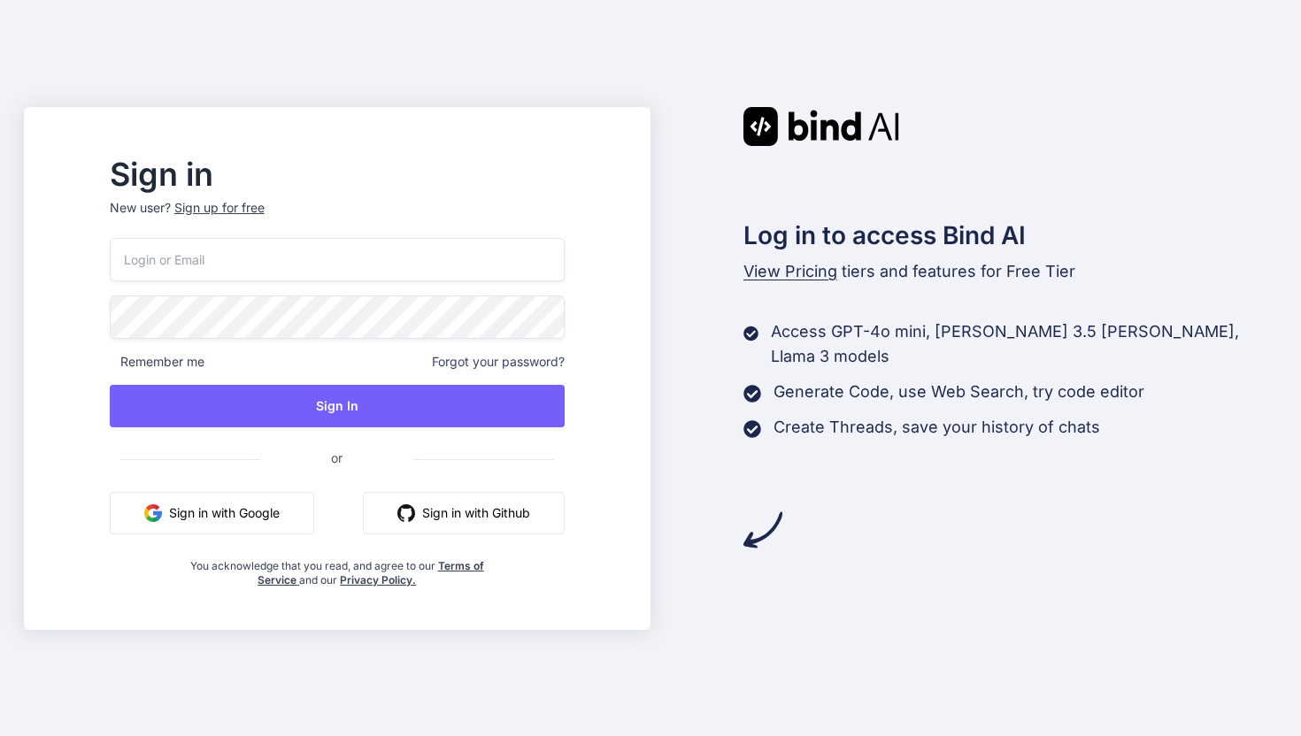 Image resolution: width=1301 pixels, height=736 pixels. Describe the element at coordinates (212, 513) in the screenshot. I see `button: Sign in with Google` at that location.